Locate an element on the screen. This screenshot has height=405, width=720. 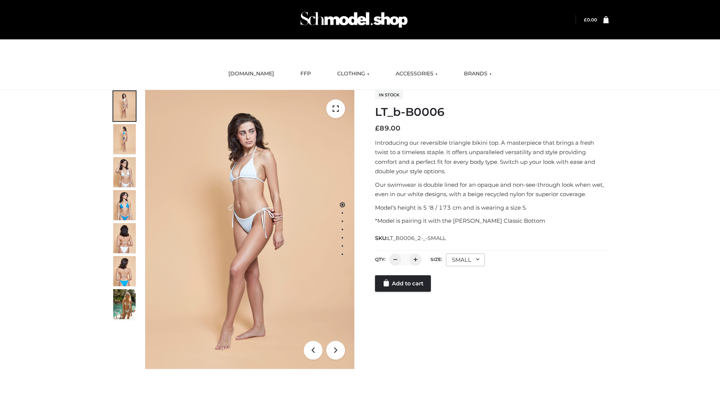
img: ArielClassicBikiniTop_CloudNine_AzureSky_OW114ECO_3-scaled.jpg is located at coordinates (125, 172).